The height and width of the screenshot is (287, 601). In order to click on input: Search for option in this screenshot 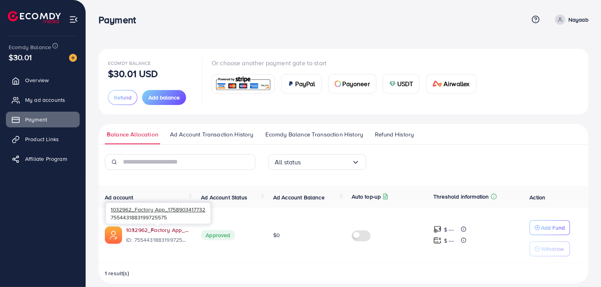, I will do `click(326, 162)`.